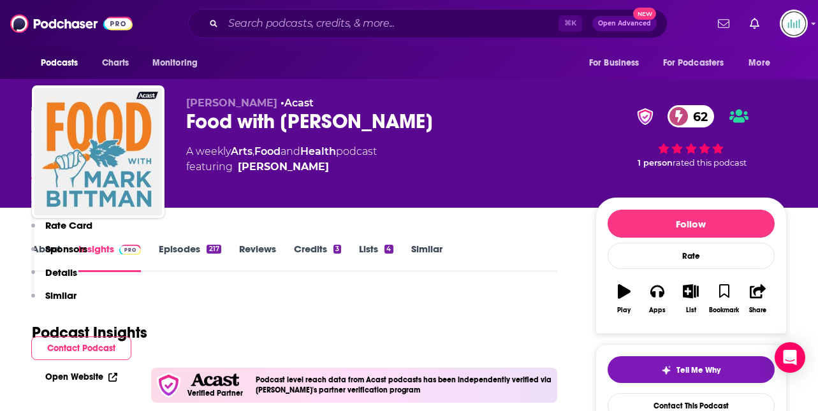 This screenshot has width=818, height=411. I want to click on img: Food with Mark Bittman, so click(98, 152).